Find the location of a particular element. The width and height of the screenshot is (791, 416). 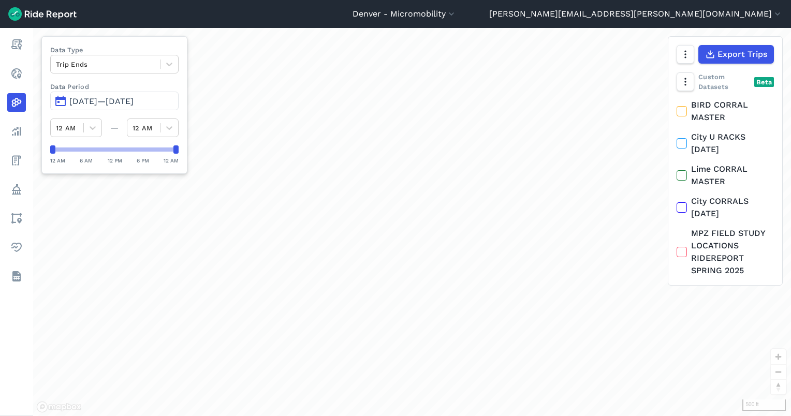

a: Fees is located at coordinates (17, 160).